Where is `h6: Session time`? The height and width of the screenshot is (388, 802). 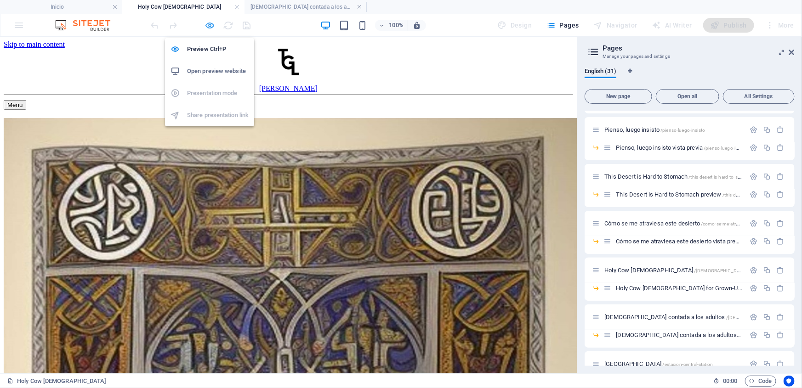
h6: Session time is located at coordinates (725, 382).